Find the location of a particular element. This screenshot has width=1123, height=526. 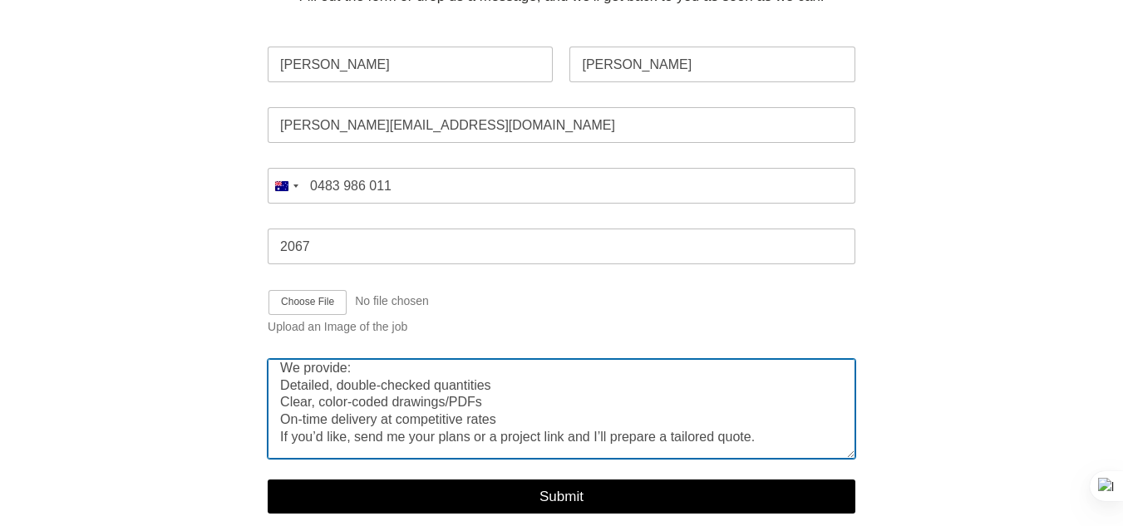

button: Submit is located at coordinates (561, 496).